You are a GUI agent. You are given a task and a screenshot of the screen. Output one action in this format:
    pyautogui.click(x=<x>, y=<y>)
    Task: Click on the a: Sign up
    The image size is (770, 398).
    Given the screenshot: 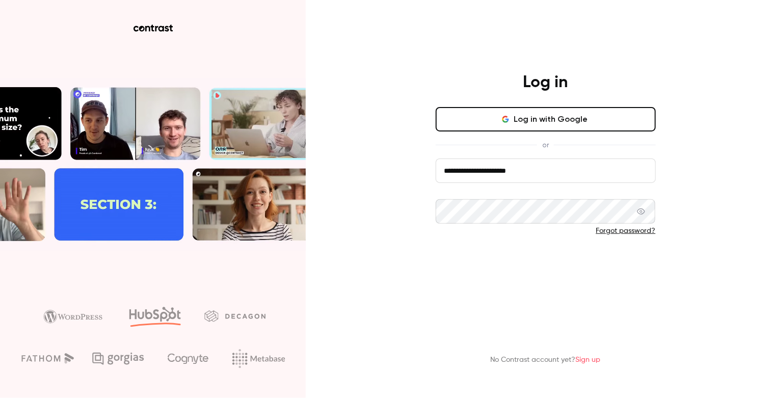 What is the action you would take?
    pyautogui.click(x=588, y=360)
    